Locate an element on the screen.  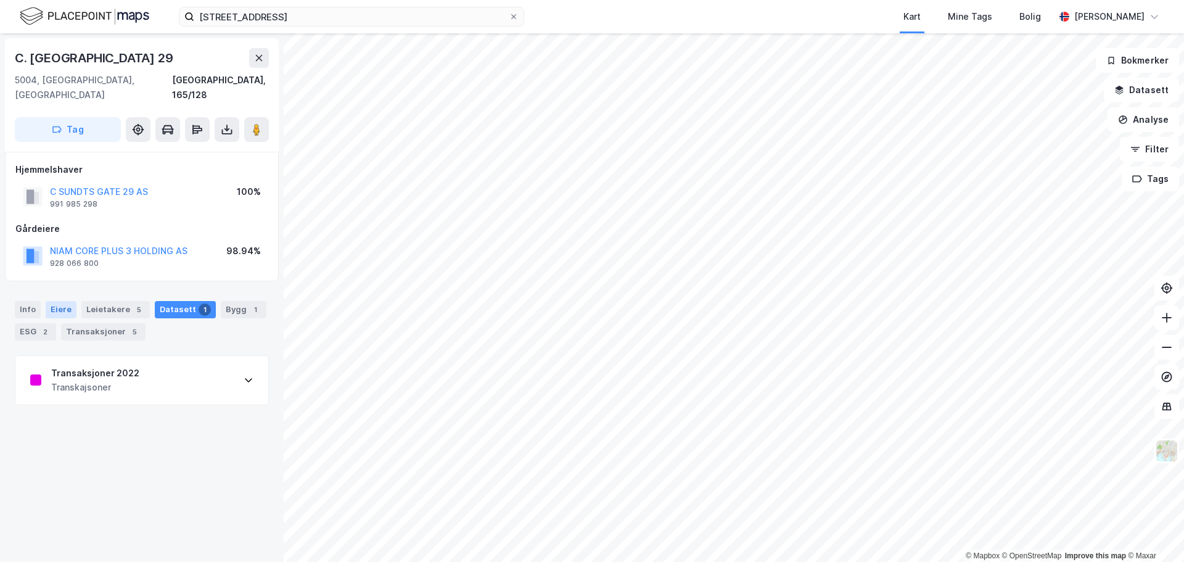
div: Datasett is located at coordinates (185, 309).